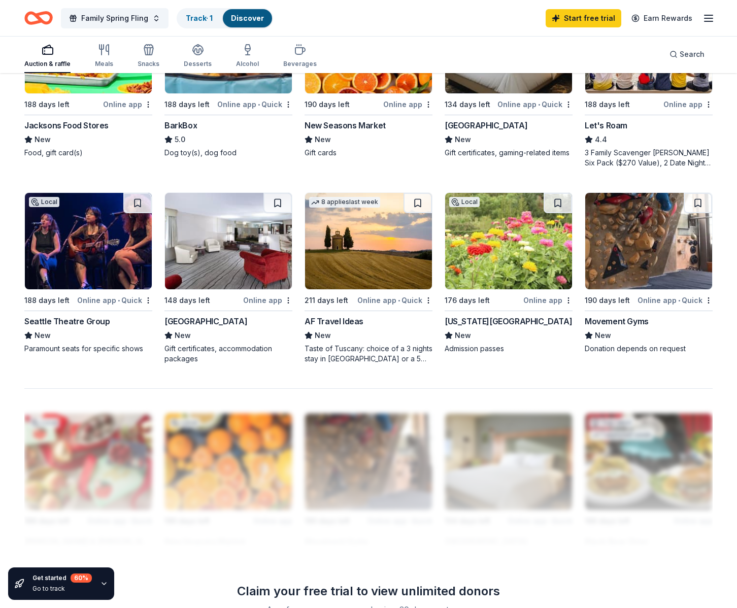 The width and height of the screenshot is (737, 608). I want to click on button: Alcohol, so click(247, 56).